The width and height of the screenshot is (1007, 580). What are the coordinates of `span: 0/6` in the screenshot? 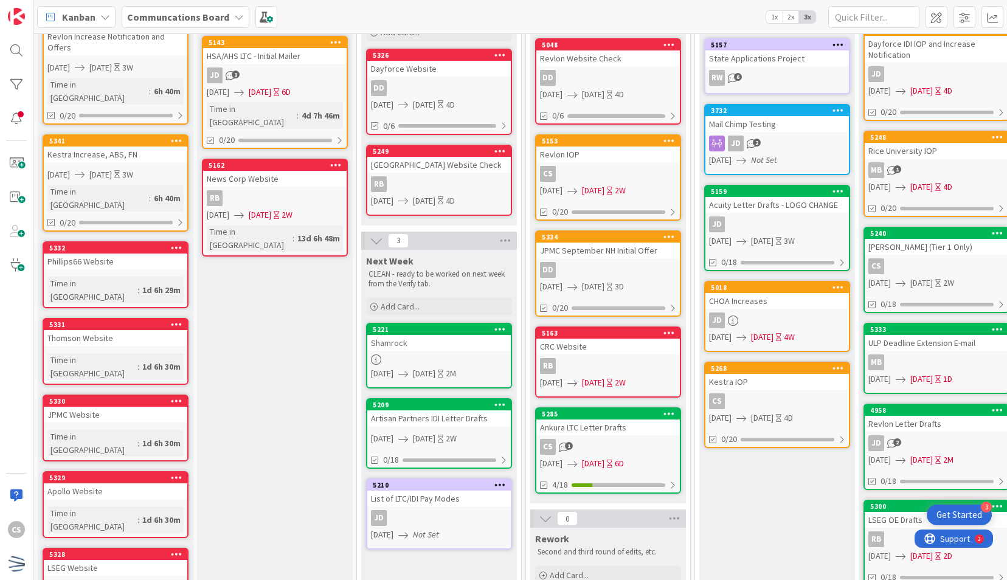 It's located at (558, 116).